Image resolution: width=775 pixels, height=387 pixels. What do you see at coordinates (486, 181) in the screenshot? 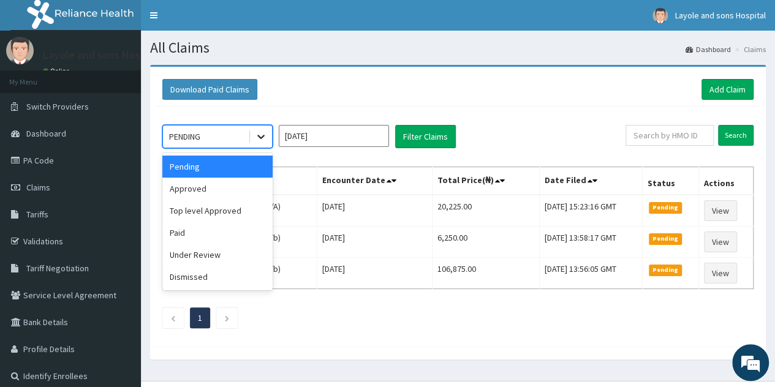
I see `th: Total Price(₦)` at bounding box center [486, 181].